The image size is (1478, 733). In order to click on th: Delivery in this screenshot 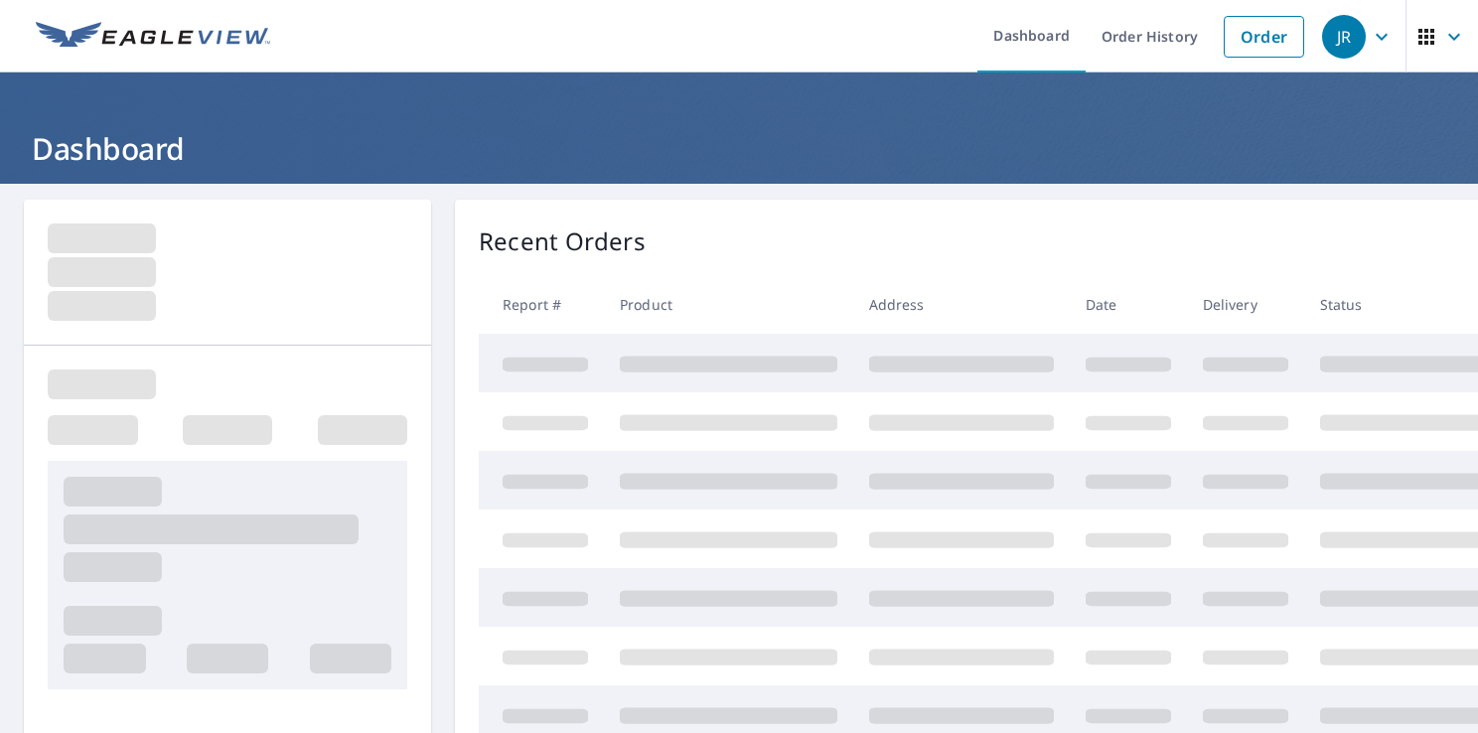, I will do `click(1246, 304)`.